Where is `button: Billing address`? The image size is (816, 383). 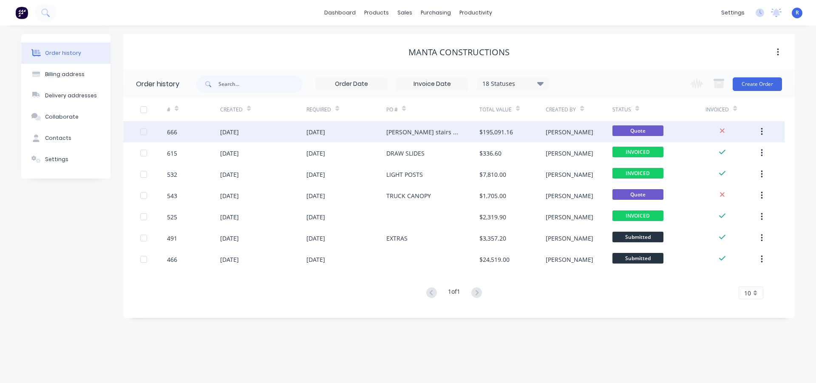
button: Billing address is located at coordinates (66, 74).